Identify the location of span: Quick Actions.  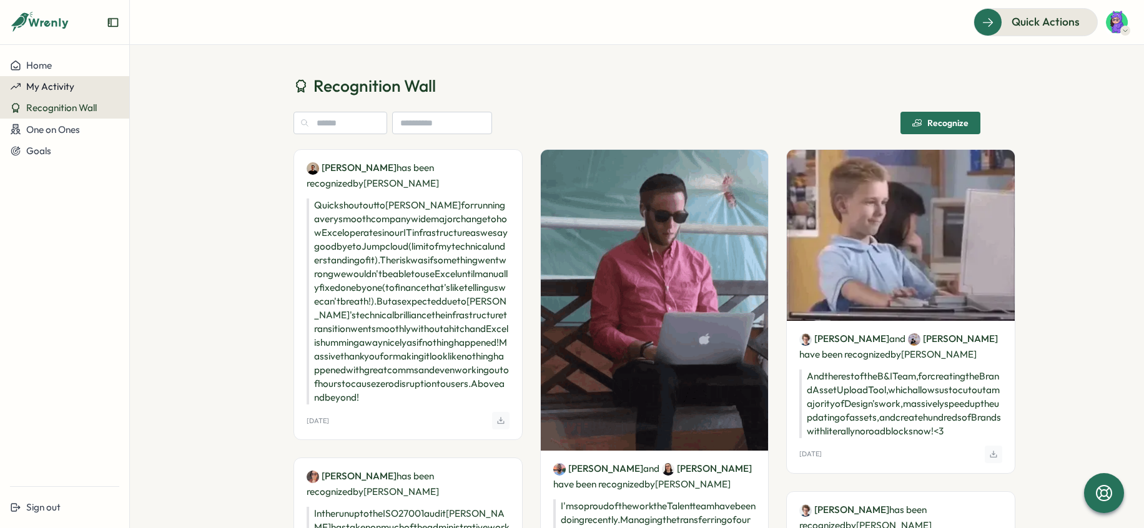
(1046, 22).